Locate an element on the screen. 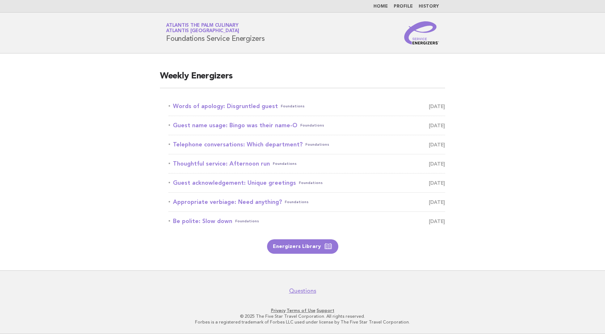 Image resolution: width=605 pixels, height=334 pixels. img: Service Energizers is located at coordinates (422, 33).